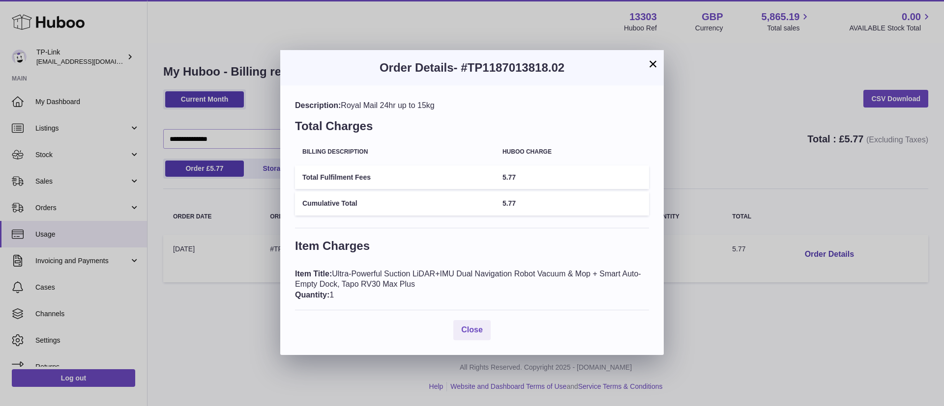 This screenshot has width=944, height=406. What do you see at coordinates (472, 106) in the screenshot?
I see `div: Royal Mail 24hr up to 15kg` at bounding box center [472, 106].